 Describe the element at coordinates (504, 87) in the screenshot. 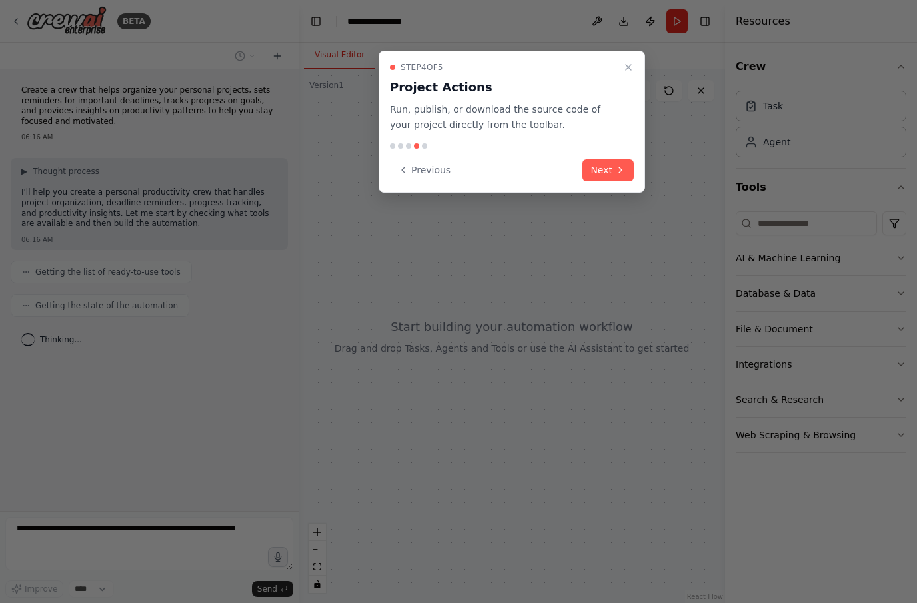

I see `h3: Project Actions` at that location.